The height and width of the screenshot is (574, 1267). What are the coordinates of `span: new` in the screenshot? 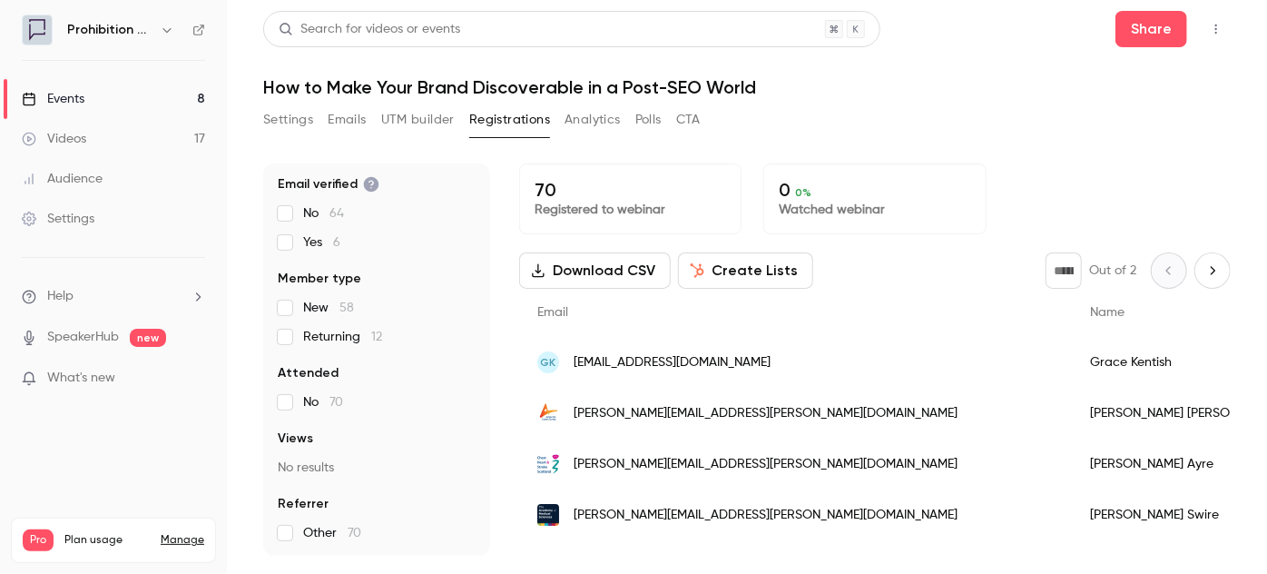 It's located at (148, 338).